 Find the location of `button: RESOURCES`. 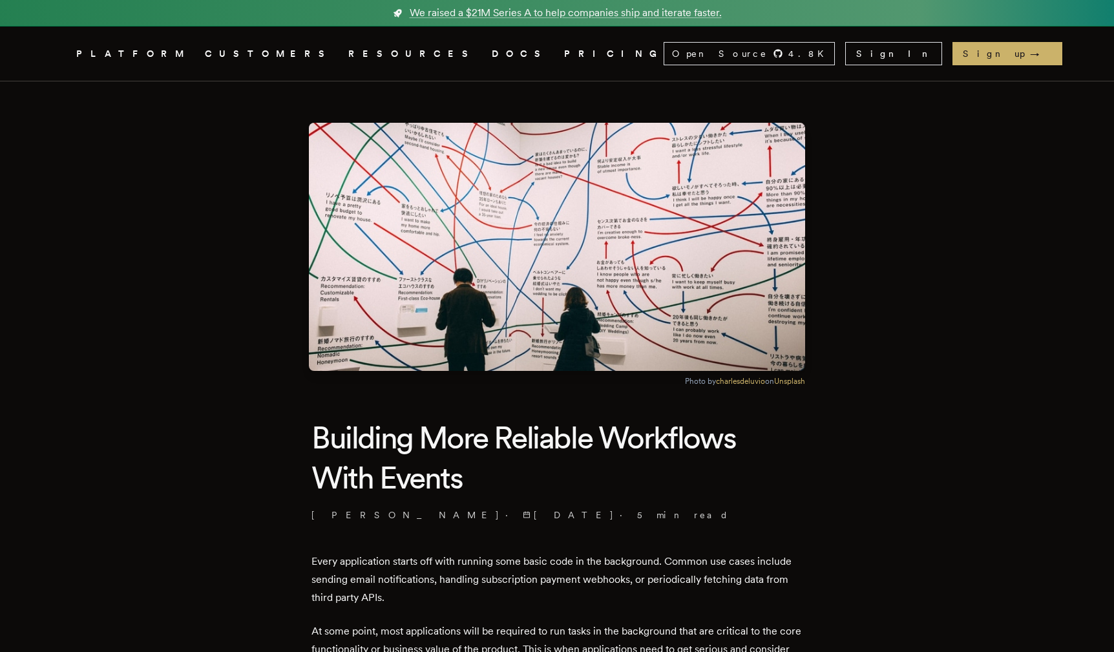

button: RESOURCES is located at coordinates (412, 54).